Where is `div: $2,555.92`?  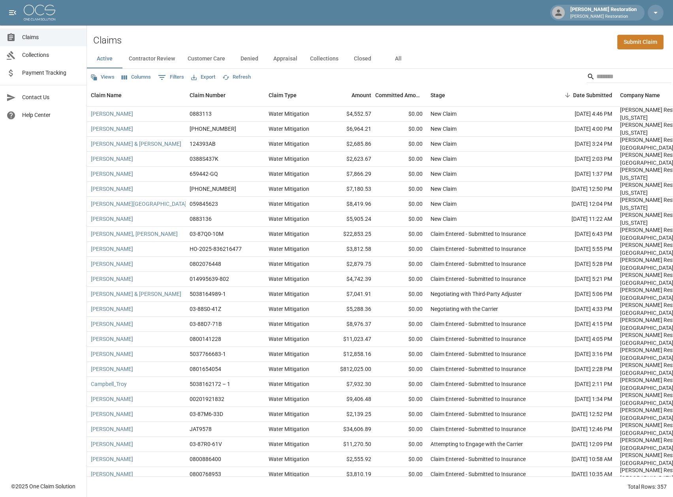 div: $2,555.92 is located at coordinates (349, 459).